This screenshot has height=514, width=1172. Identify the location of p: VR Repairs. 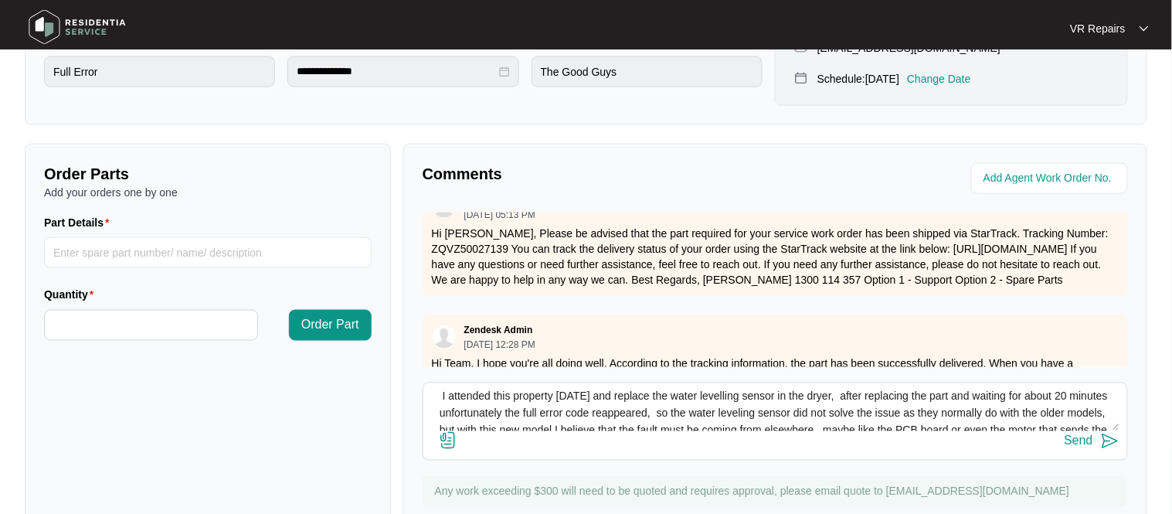
(1098, 29).